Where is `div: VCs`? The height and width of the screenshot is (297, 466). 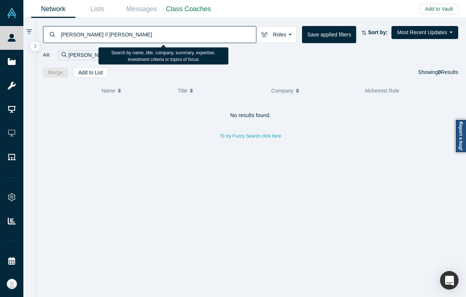 div: VCs is located at coordinates (201, 55).